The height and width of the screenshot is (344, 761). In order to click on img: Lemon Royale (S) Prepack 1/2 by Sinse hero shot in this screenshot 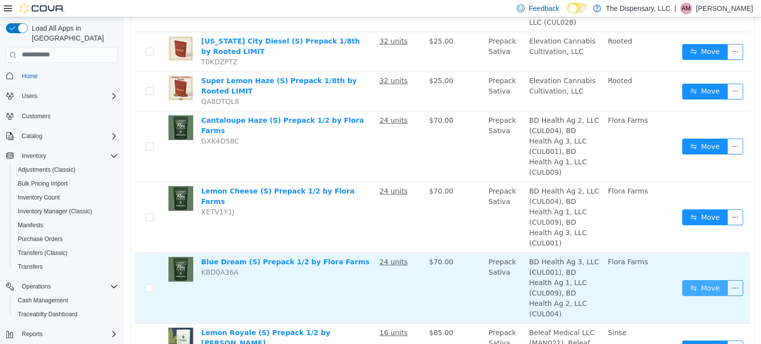, I will do `click(57, 323)`.